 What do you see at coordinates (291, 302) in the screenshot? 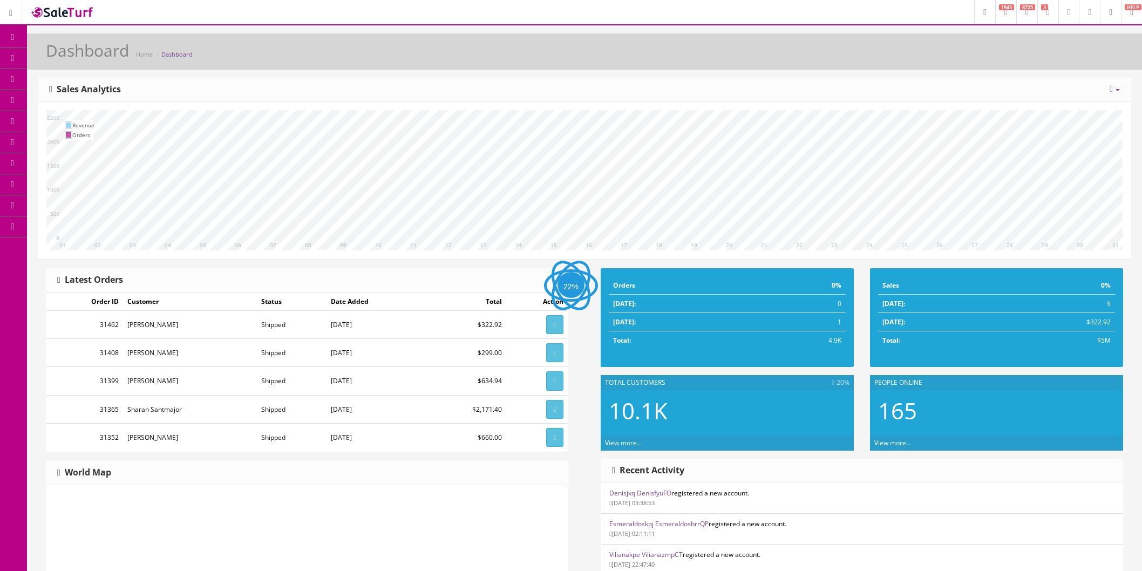
I see `td: Status` at bounding box center [291, 302].